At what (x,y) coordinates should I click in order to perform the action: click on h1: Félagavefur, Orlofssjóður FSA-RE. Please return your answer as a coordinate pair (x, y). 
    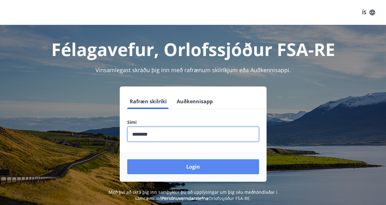
    Looking at the image, I should click on (193, 49).